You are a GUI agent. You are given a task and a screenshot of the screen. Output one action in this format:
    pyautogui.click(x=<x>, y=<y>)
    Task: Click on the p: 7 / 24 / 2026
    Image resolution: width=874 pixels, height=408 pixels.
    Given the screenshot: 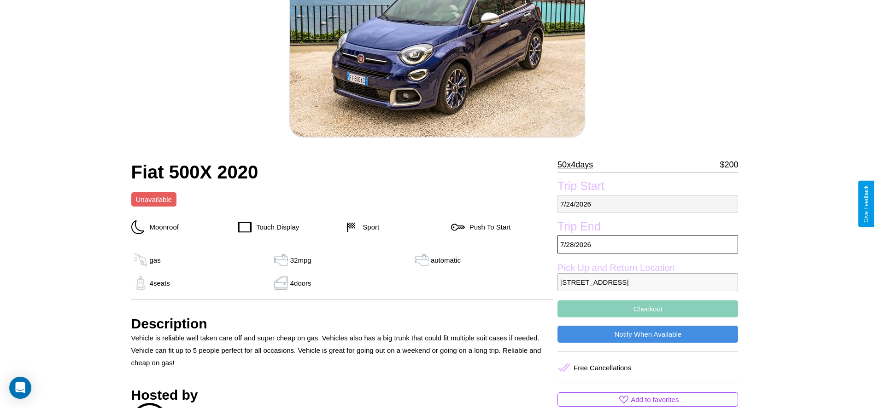 What is the action you would take?
    pyautogui.click(x=647, y=204)
    